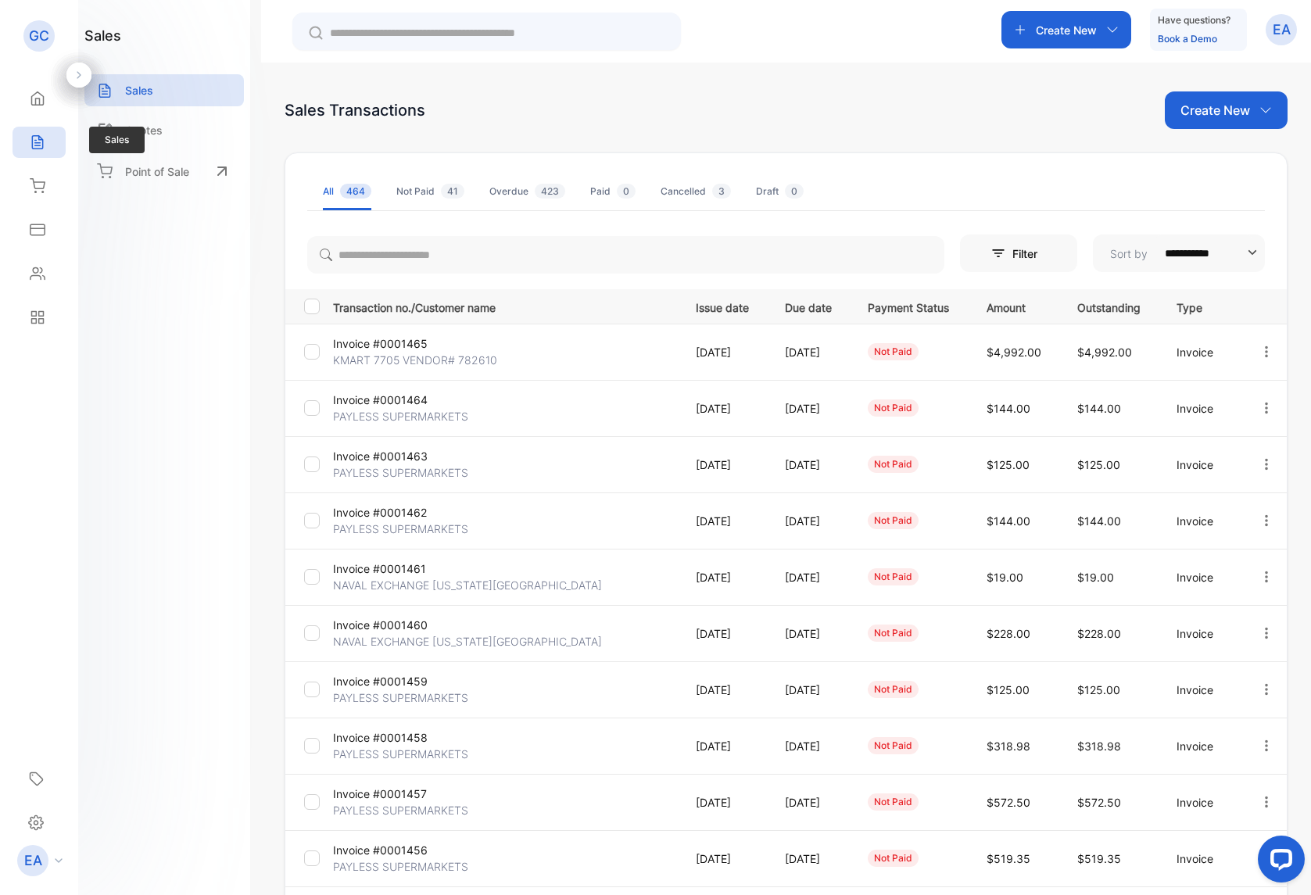 The width and height of the screenshot is (1311, 895). Describe the element at coordinates (355, 110) in the screenshot. I see `div: Sales Transactions` at that location.